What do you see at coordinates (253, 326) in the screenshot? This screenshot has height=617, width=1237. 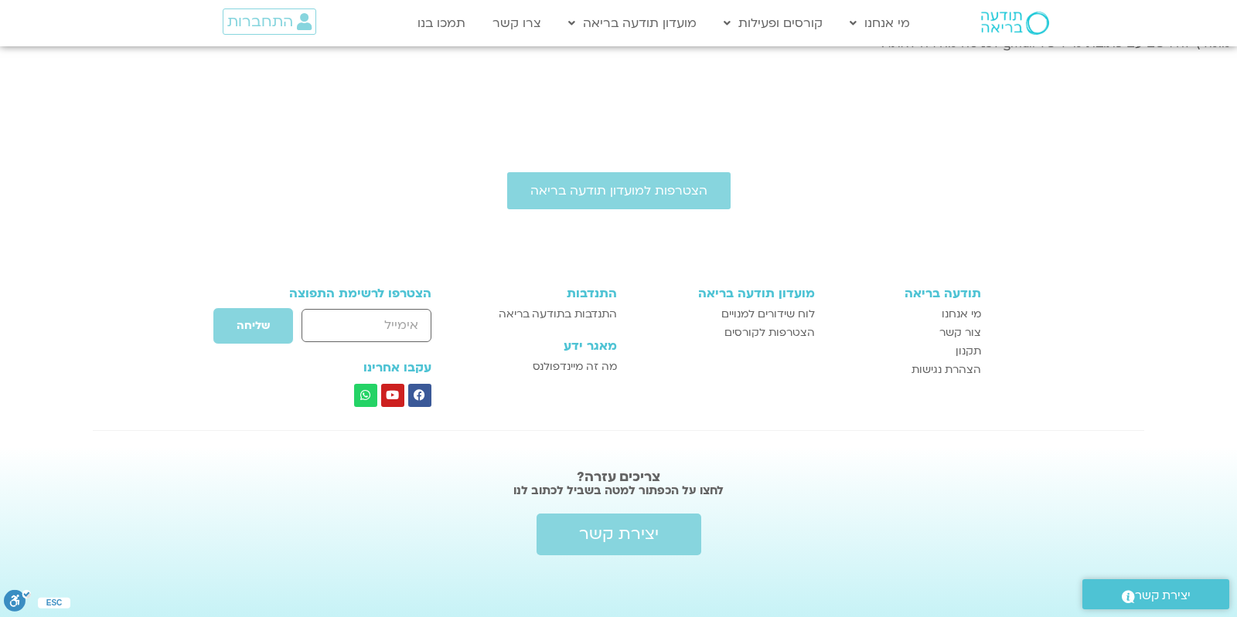 I see `span: שליחה` at bounding box center [253, 326].